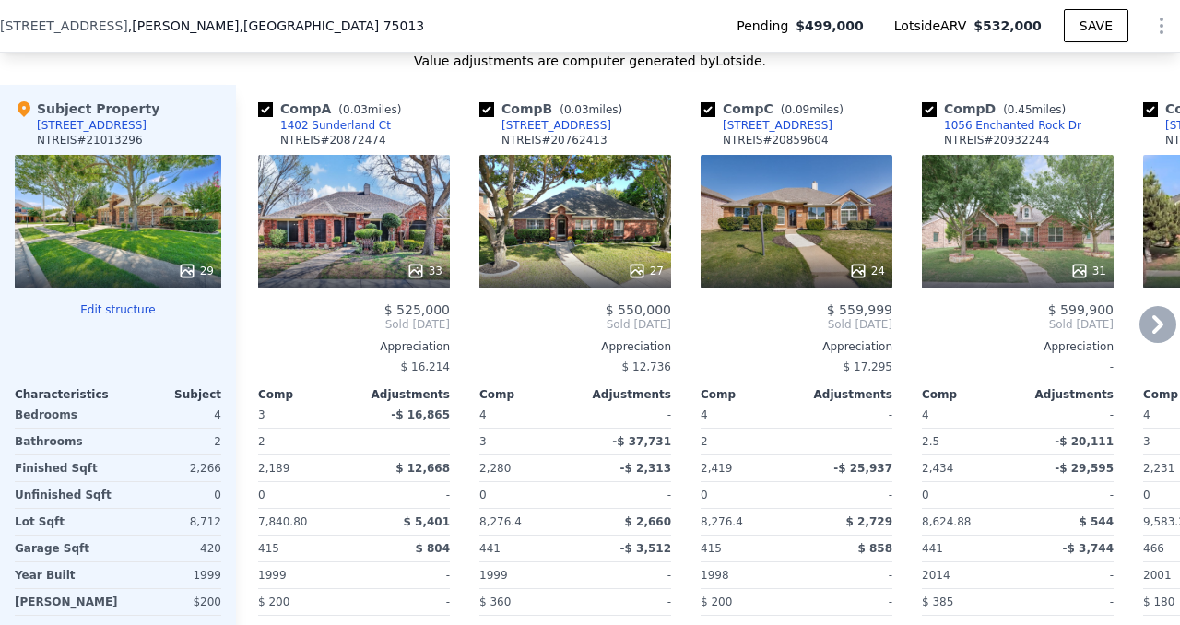 The image size is (1180, 625). What do you see at coordinates (775, 109) in the screenshot?
I see `div: Comp C` at bounding box center [775, 109].